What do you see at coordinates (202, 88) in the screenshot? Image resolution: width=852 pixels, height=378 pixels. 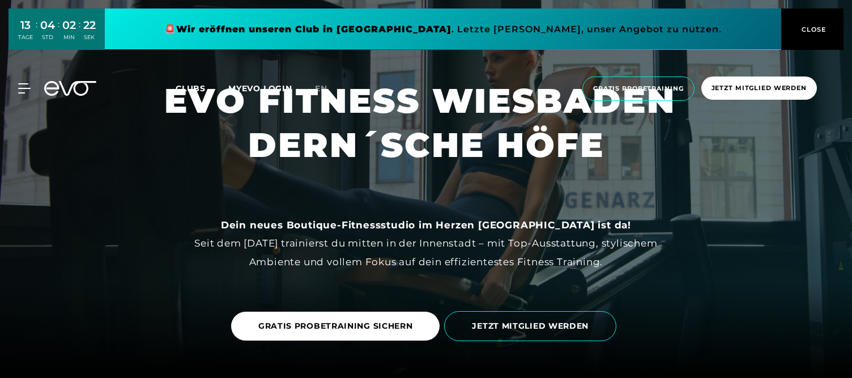 I see `a: Clubs` at bounding box center [202, 88].